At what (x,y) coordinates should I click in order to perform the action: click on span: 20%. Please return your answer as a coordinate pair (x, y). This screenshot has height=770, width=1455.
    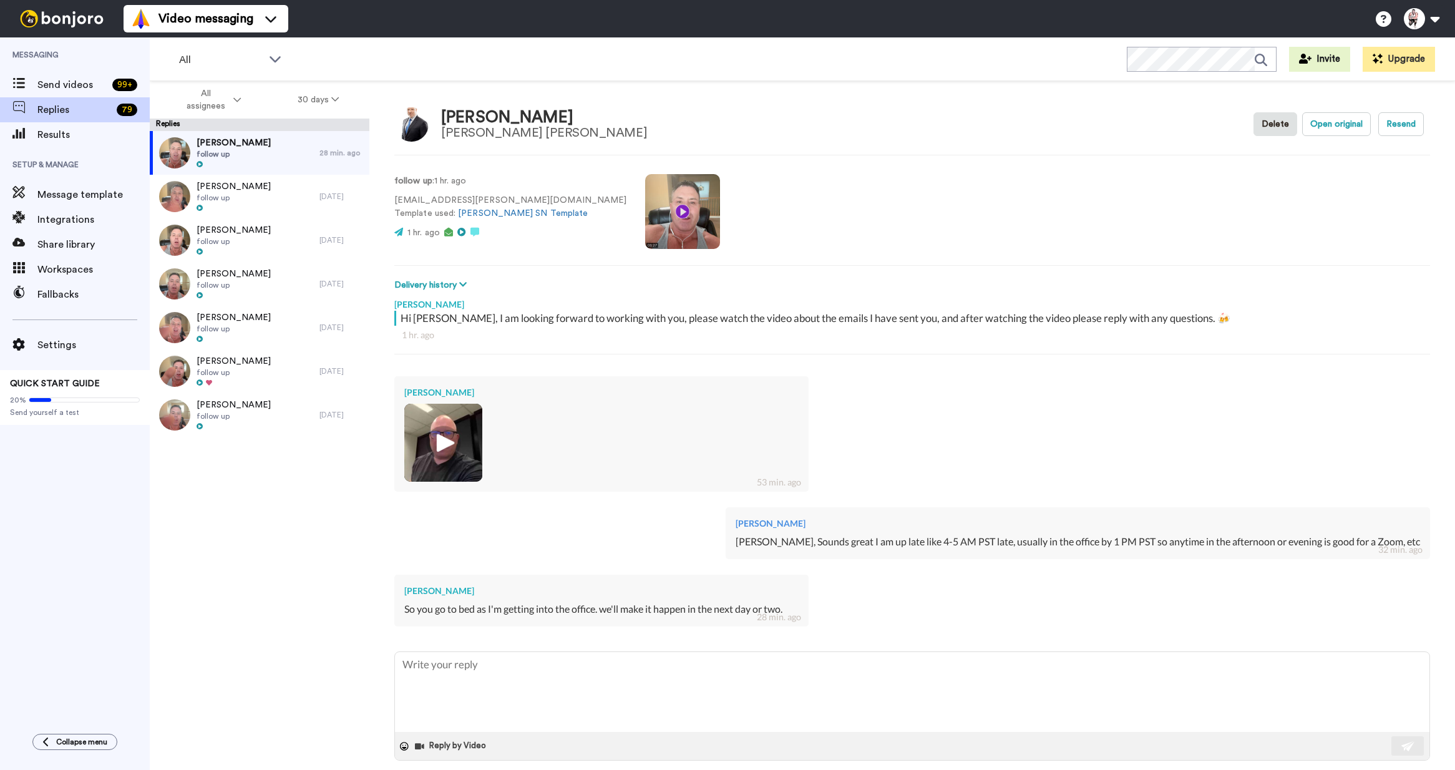
    Looking at the image, I should click on (18, 400).